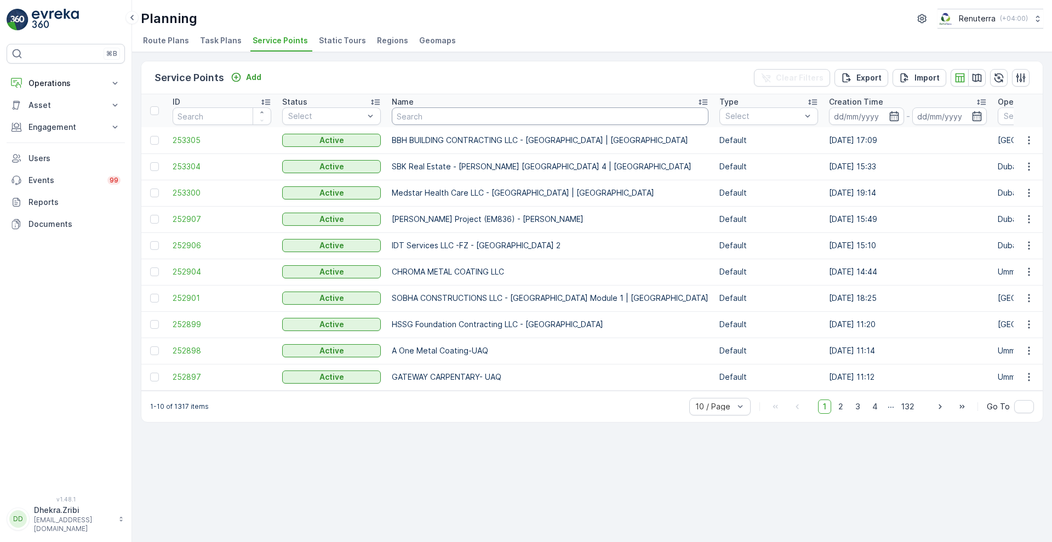 This screenshot has width=1052, height=542. Describe the element at coordinates (222, 245) in the screenshot. I see `a: 252906` at that location.